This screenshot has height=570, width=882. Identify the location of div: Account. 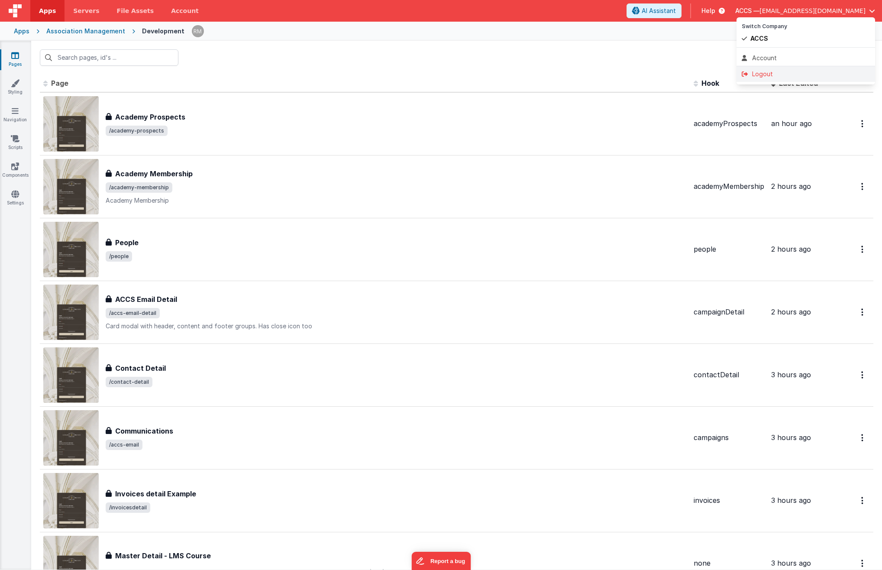
(806, 58).